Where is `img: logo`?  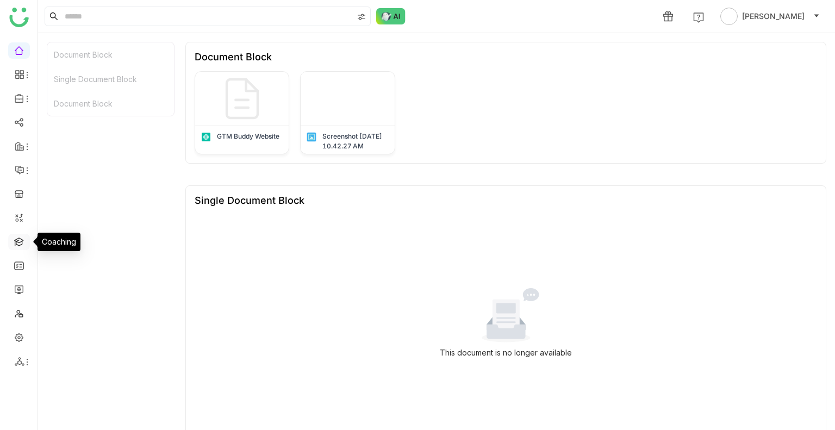 img: logo is located at coordinates (19, 17).